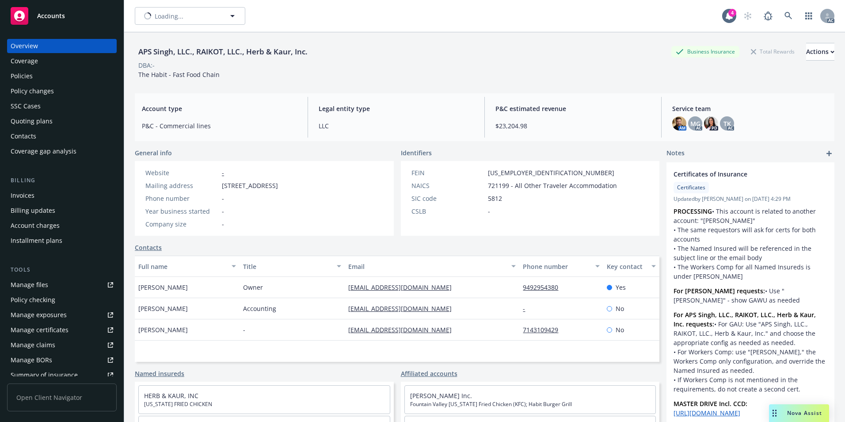 The height and width of the screenshot is (422, 845). What do you see at coordinates (544, 329) in the screenshot?
I see `a: 7143109429` at bounding box center [544, 329].